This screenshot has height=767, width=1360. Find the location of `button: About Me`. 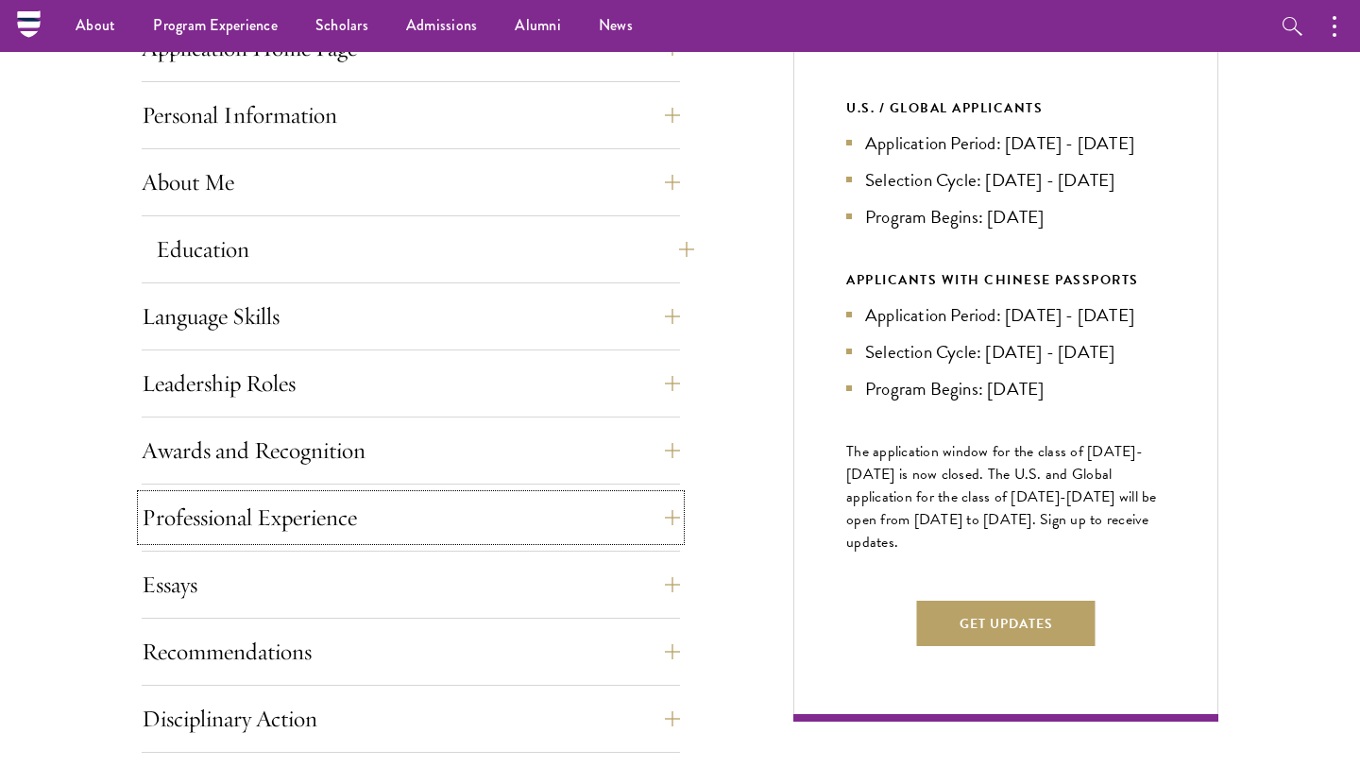

button: About Me is located at coordinates (411, 182).